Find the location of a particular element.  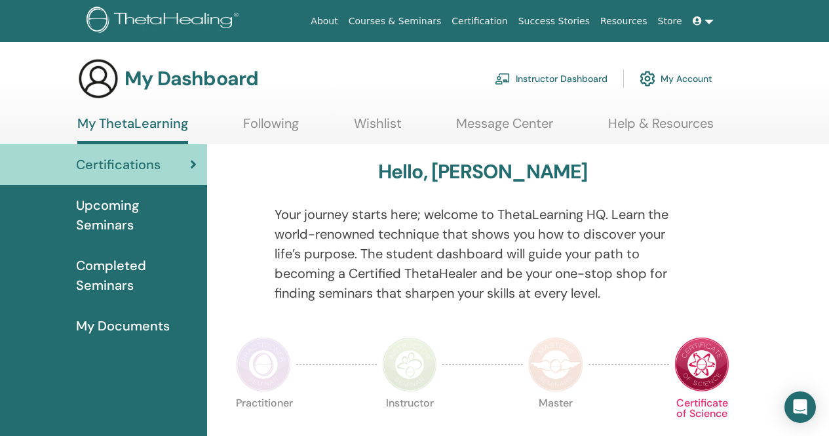

a: Instructor Dashboard is located at coordinates (551, 79).